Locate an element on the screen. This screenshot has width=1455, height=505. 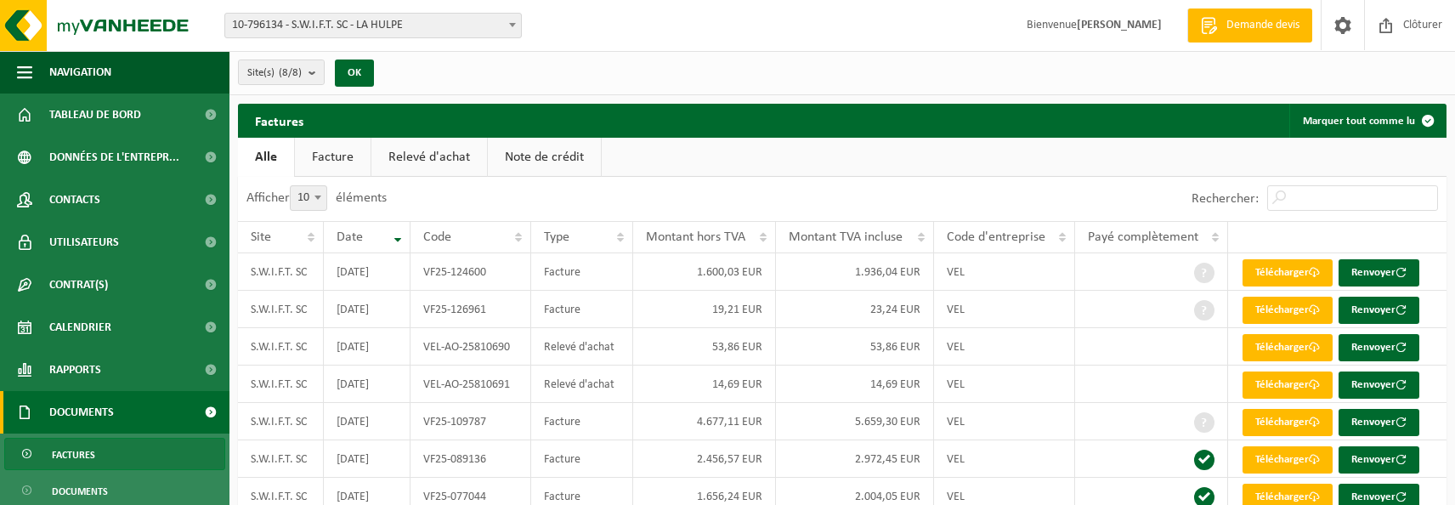
label: Afficher éléments is located at coordinates (316, 198).